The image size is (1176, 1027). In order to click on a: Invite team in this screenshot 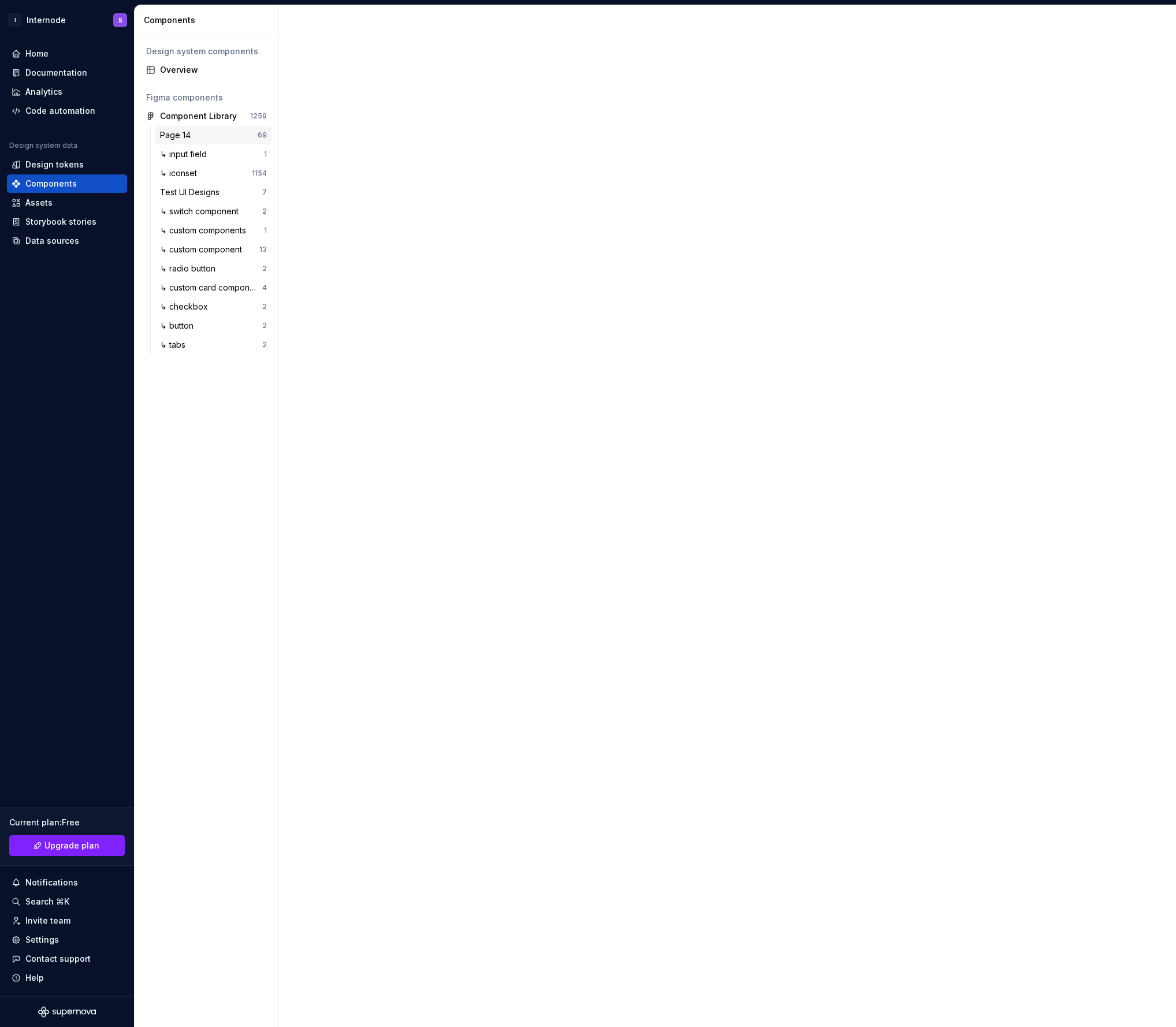, I will do `click(67, 921)`.